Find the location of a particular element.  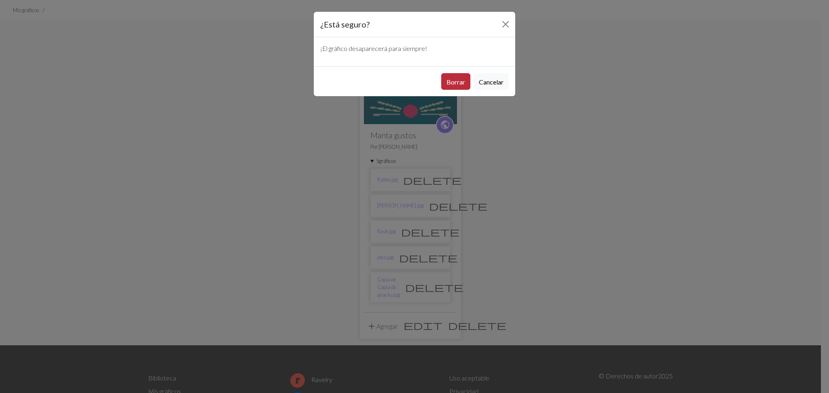

button: Borrar is located at coordinates (456, 81).